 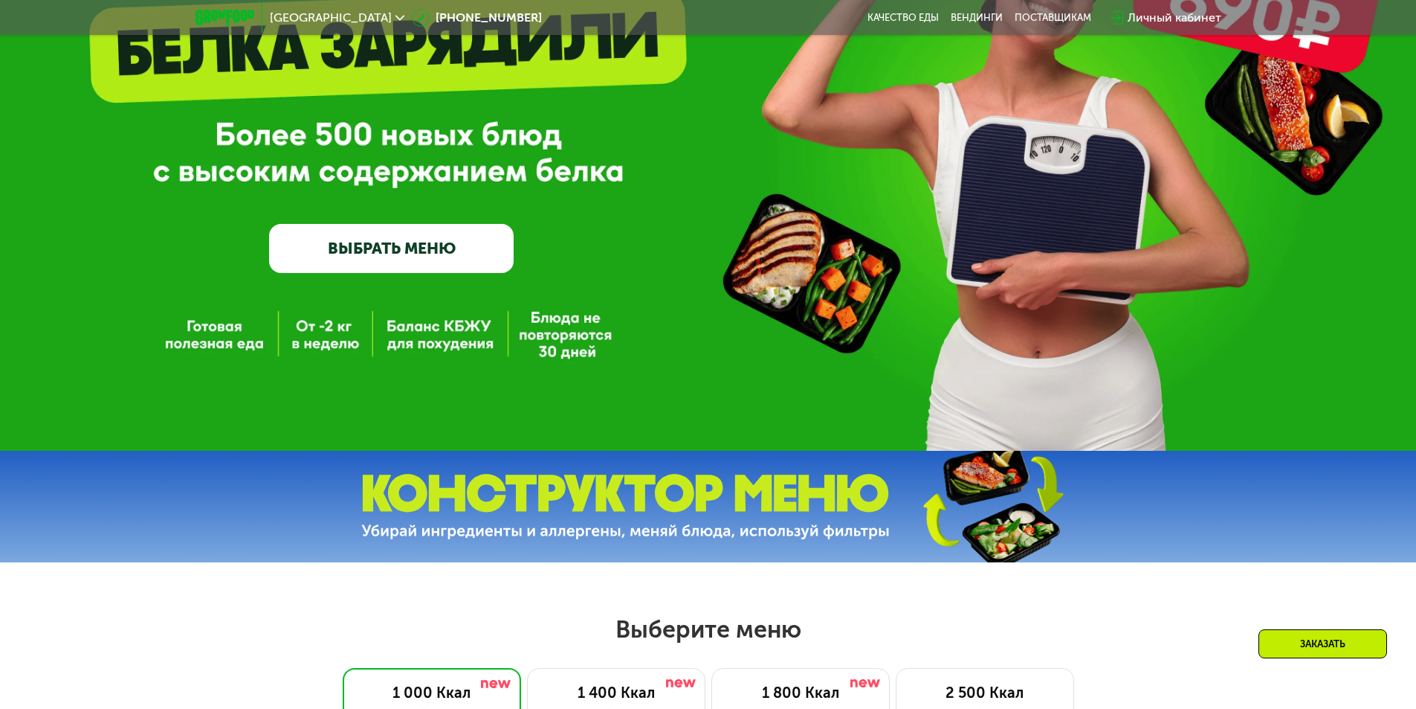 I want to click on div: 1 000 Ккал, so click(x=432, y=692).